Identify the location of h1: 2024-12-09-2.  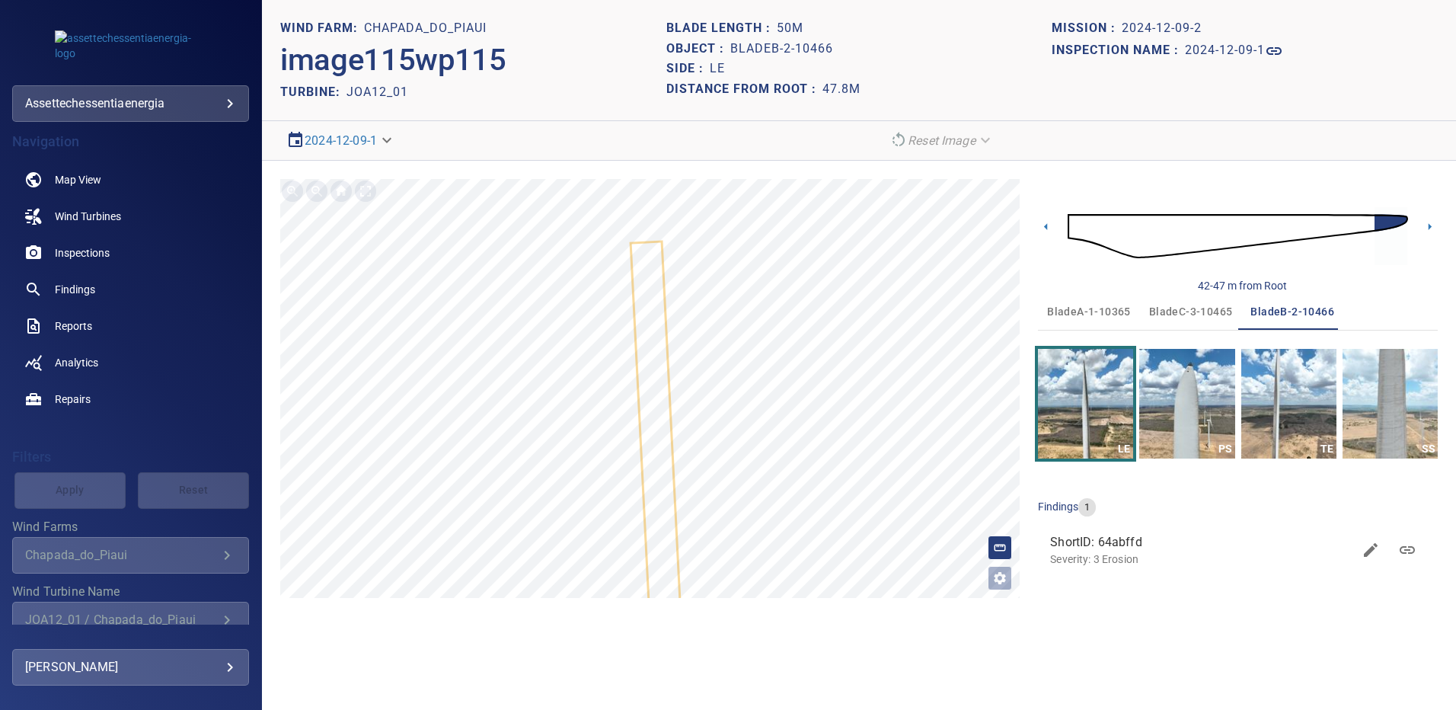
(1161, 28).